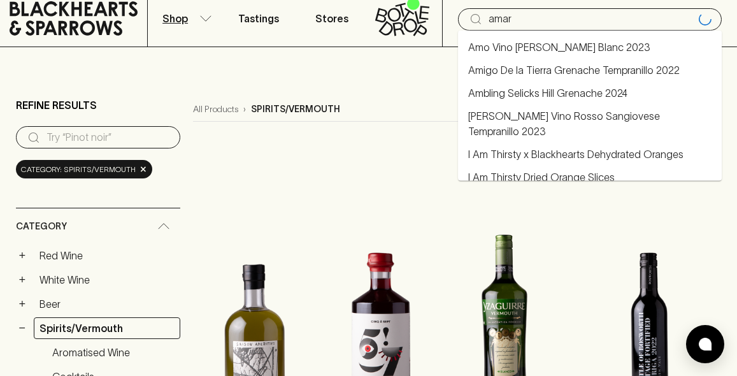 This screenshot has height=376, width=737. I want to click on a: Amigo De la Tierra Grenache Tempranillo 2022, so click(574, 70).